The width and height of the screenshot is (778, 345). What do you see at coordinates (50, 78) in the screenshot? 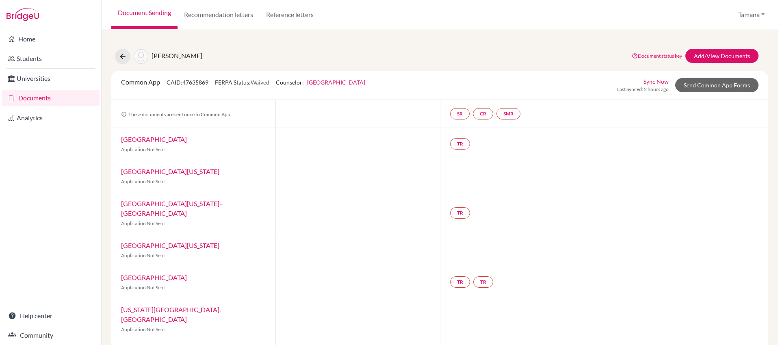
I see `a: Universities` at bounding box center [50, 78].